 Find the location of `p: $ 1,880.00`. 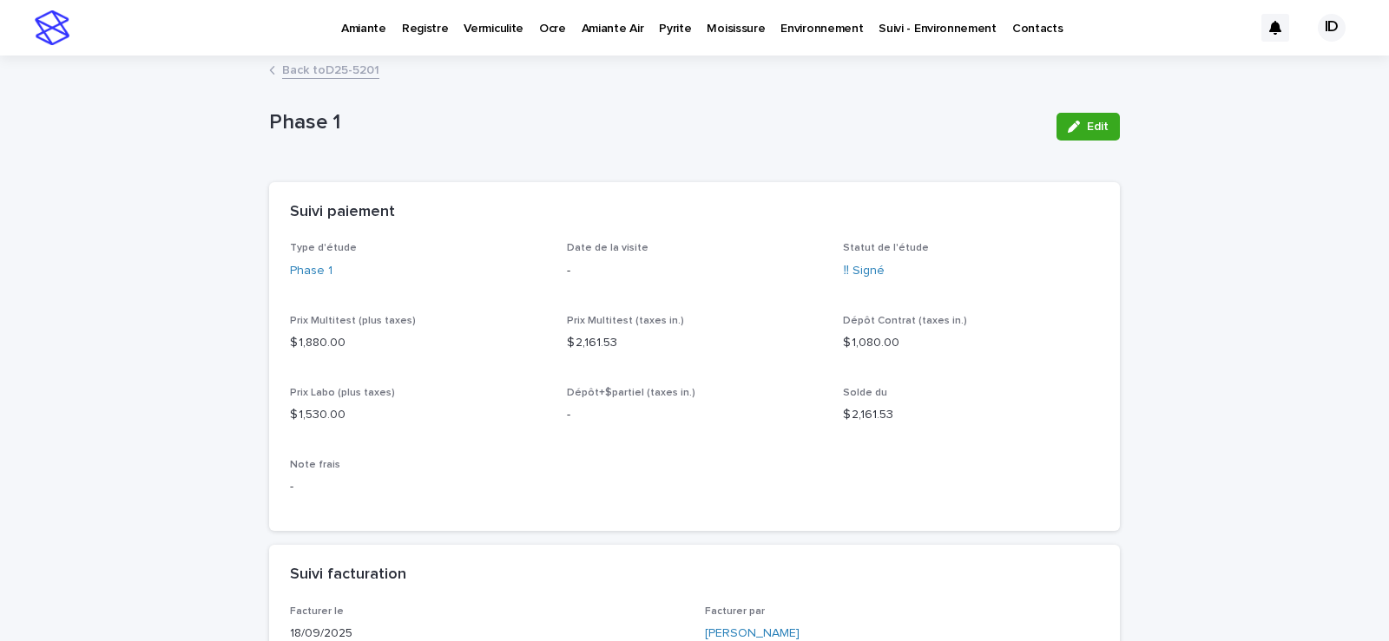

p: $ 1,880.00 is located at coordinates (417, 343).